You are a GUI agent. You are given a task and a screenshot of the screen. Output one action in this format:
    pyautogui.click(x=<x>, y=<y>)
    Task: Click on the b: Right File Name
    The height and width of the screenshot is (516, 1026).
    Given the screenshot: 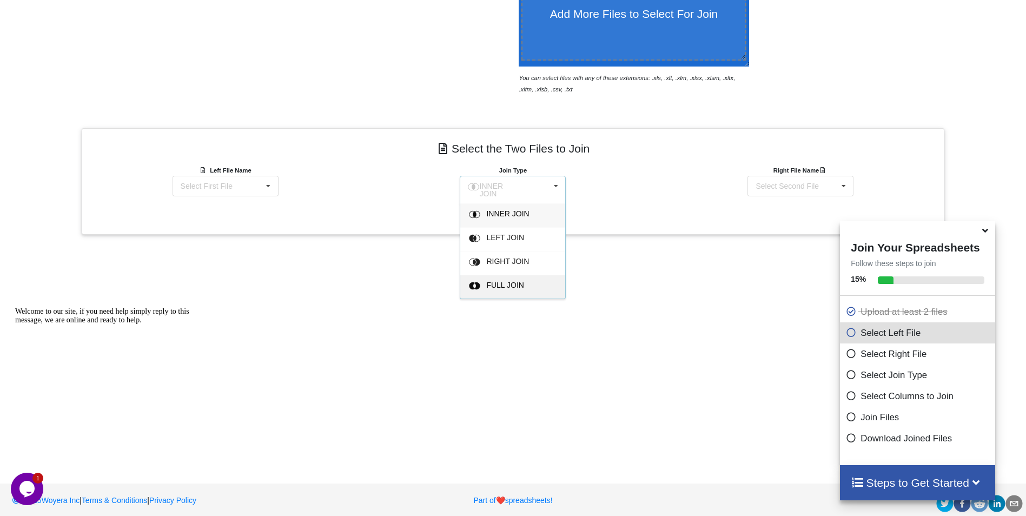 What is the action you would take?
    pyautogui.click(x=800, y=170)
    